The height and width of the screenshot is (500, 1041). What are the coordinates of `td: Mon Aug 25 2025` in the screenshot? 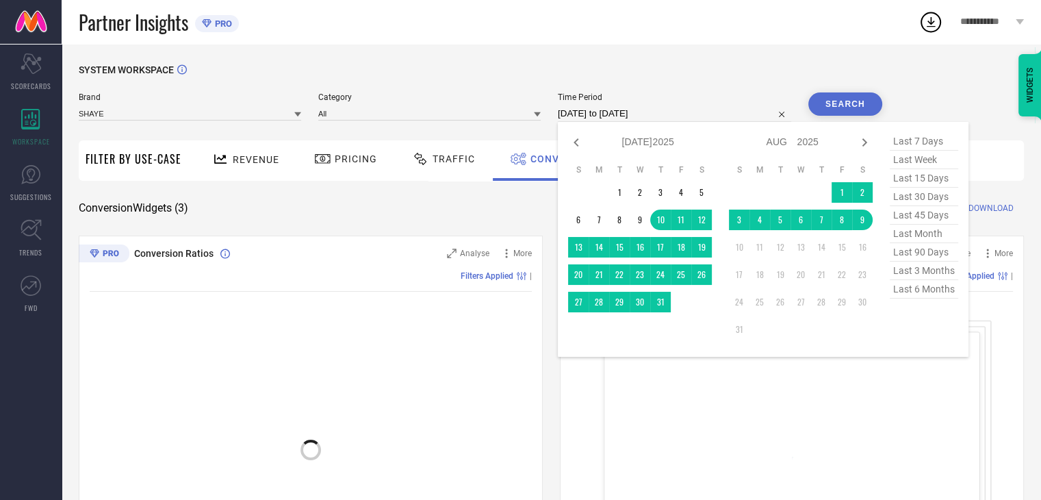 It's located at (760, 302).